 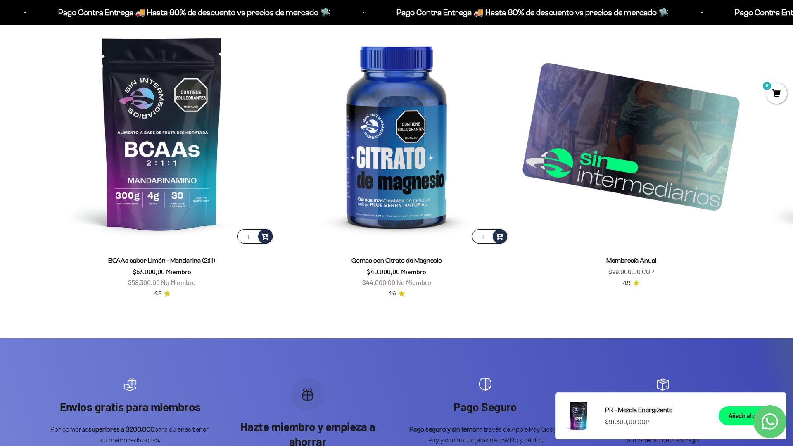 I want to click on strong: Pago seguro y sin temor, so click(x=444, y=429).